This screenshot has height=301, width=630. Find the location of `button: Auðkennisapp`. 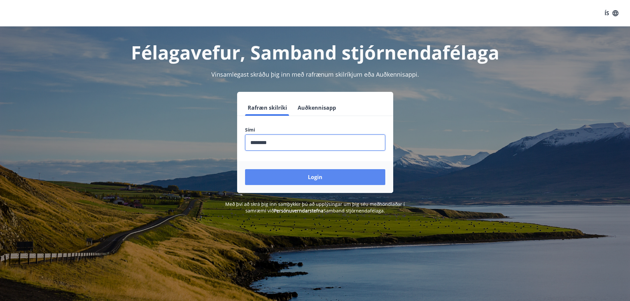

button: Auðkennisapp is located at coordinates (317, 108).